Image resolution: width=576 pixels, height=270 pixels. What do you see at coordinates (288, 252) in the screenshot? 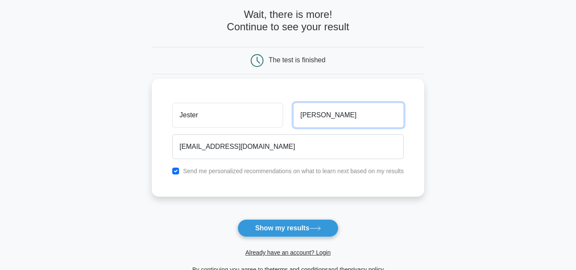
I see `a: Already have an account? Login` at bounding box center [288, 252].